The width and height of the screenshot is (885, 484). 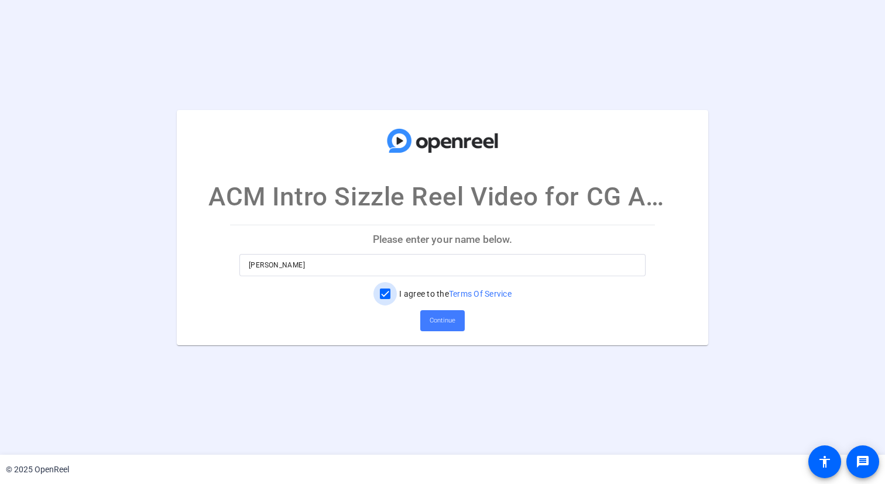 What do you see at coordinates (454, 294) in the screenshot?
I see `label: I agree to the` at bounding box center [454, 294].